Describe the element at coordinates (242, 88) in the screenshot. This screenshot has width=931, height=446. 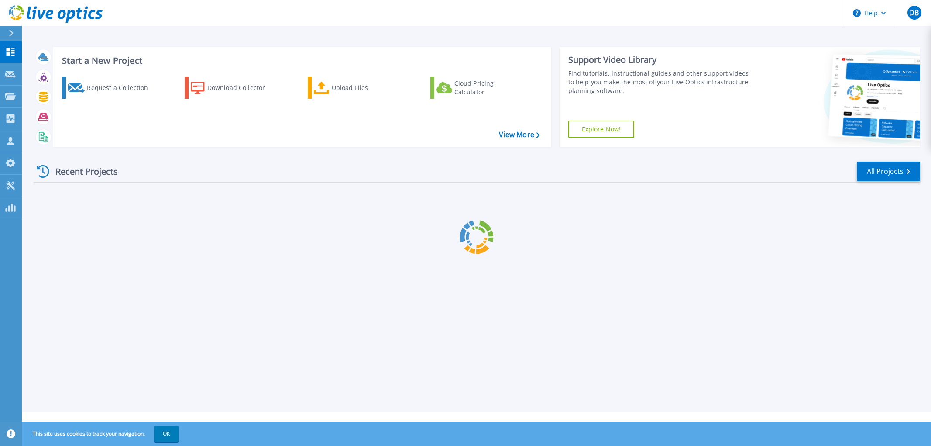
I see `div: Download Collector` at that location.